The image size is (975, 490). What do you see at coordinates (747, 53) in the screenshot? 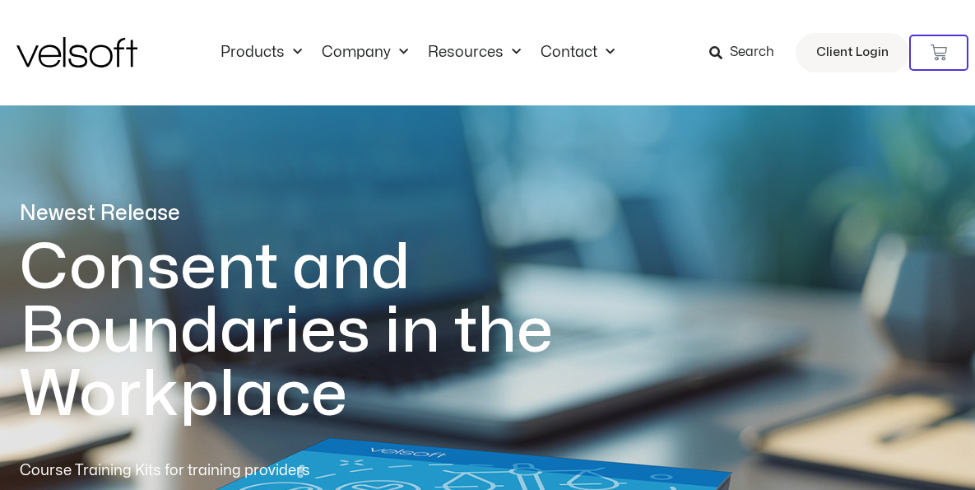
I see `a: Search` at bounding box center [747, 53].